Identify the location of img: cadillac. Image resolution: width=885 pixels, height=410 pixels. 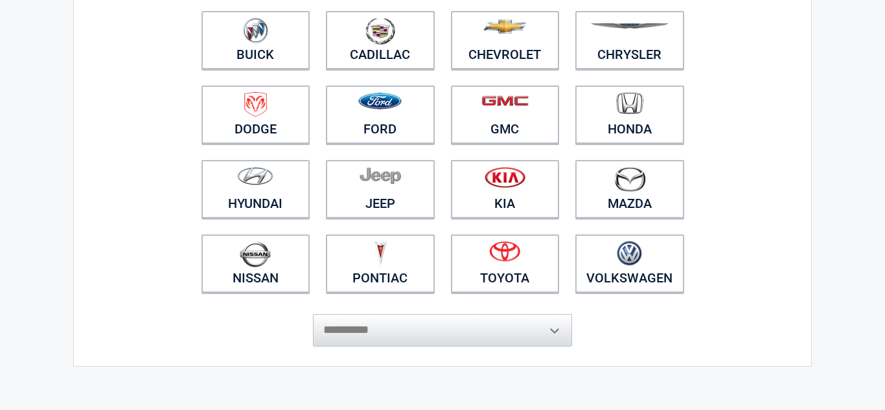
(380, 31).